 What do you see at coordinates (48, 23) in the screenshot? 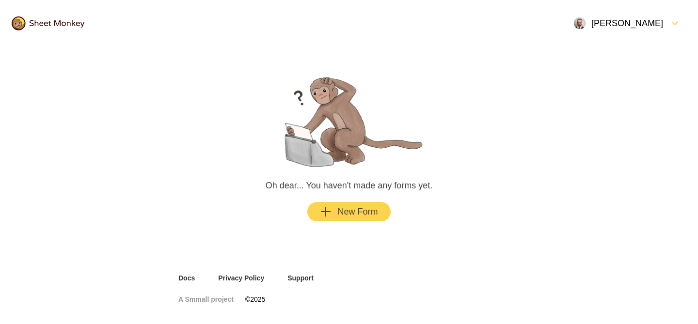
I see `img: logo@2x.png` at bounding box center [48, 23].